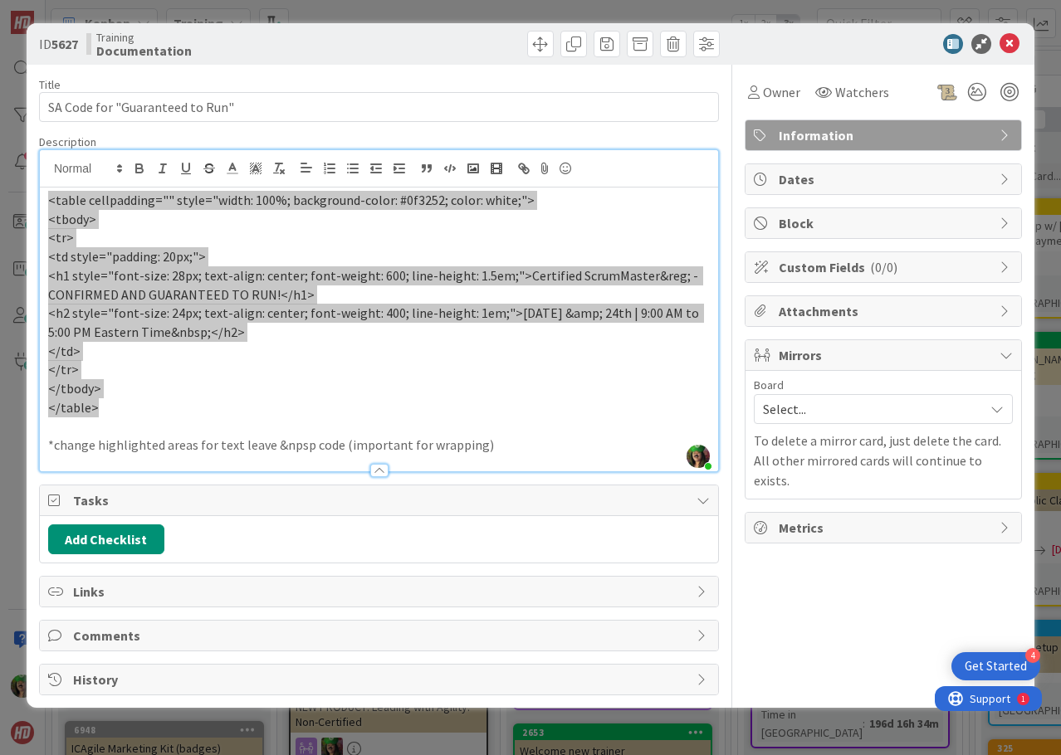 The height and width of the screenshot is (755, 1061). Describe the element at coordinates (885, 528) in the screenshot. I see `span: Metrics` at that location.